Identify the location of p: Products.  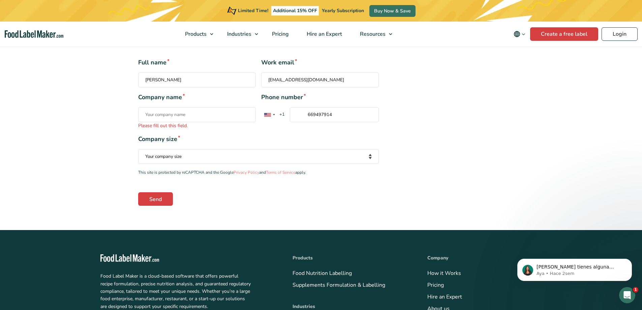
(350, 258).